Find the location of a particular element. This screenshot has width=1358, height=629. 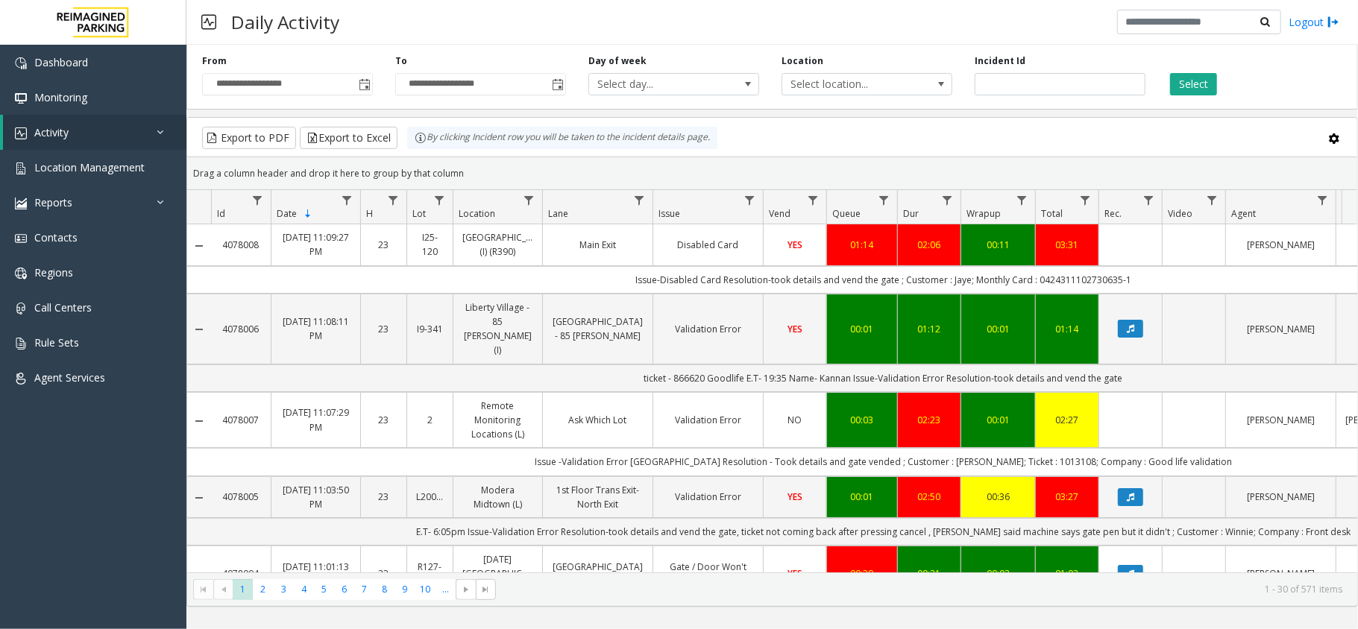

span: Toggle popup is located at coordinates (557, 84).